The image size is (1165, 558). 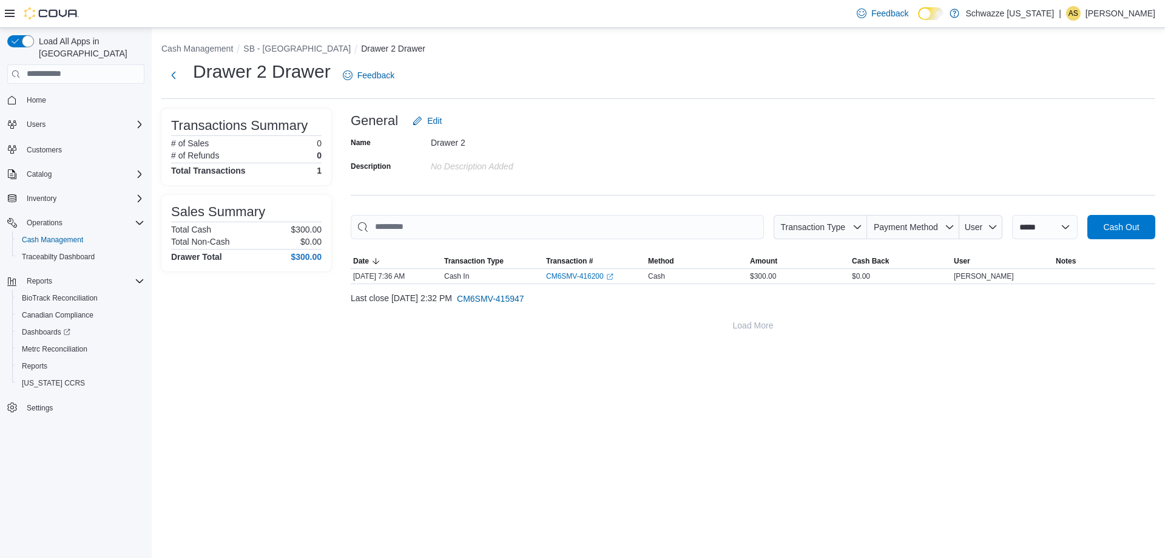 What do you see at coordinates (1104, 261) in the screenshot?
I see `button: Notes` at bounding box center [1104, 261].